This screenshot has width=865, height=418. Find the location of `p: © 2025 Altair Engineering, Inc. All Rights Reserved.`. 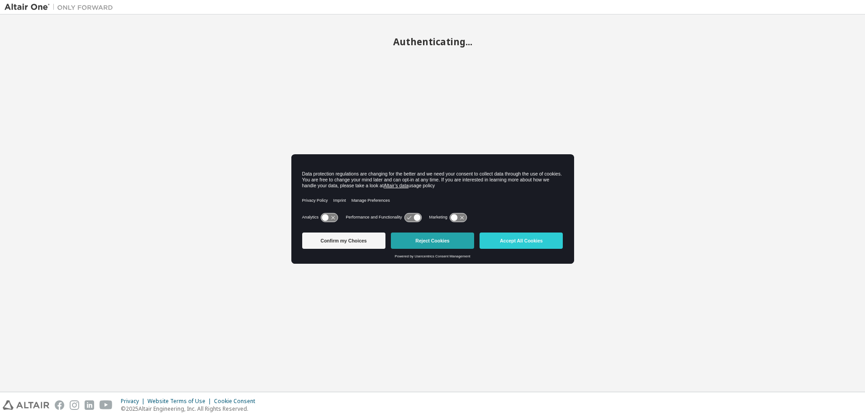

p: © 2025 Altair Engineering, Inc. All Rights Reserved. is located at coordinates (190, 409).